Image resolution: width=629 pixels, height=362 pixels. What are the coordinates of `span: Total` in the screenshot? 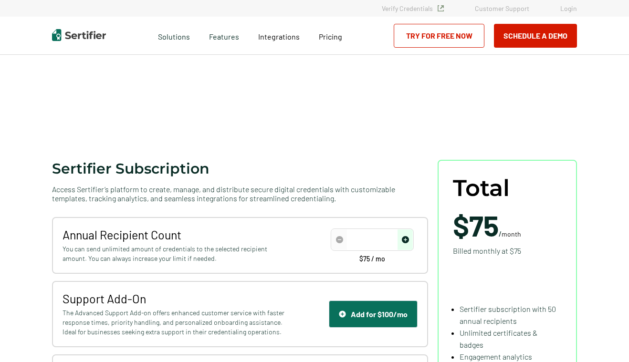 It's located at (481, 188).